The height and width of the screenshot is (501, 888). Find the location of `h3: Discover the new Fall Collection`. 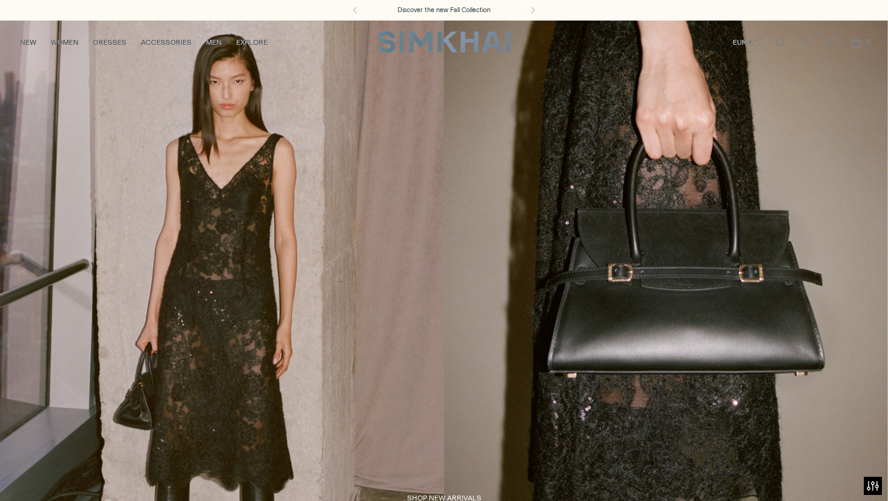

h3: Discover the new Fall Collection is located at coordinates (444, 10).